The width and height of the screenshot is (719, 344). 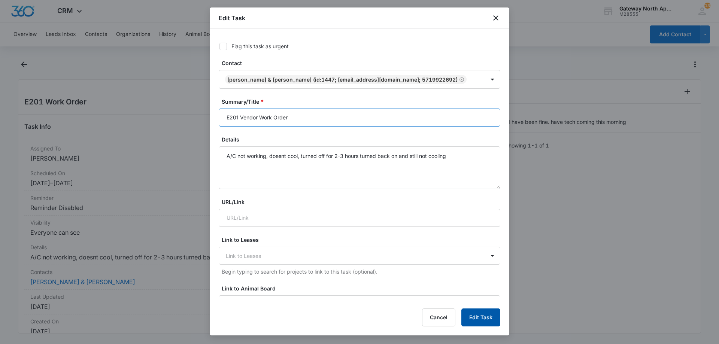 I want to click on p: Begin typing to search for projects to link to this task (optional)., so click(x=361, y=272).